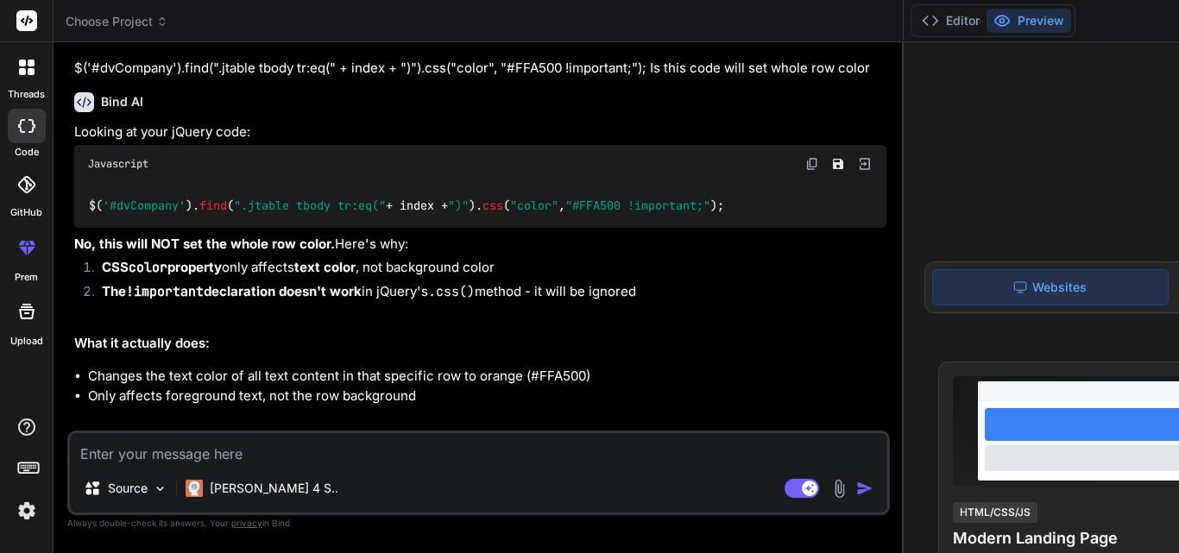 The width and height of the screenshot is (1179, 553). What do you see at coordinates (839, 489) in the screenshot?
I see `img: attachment` at bounding box center [839, 489].